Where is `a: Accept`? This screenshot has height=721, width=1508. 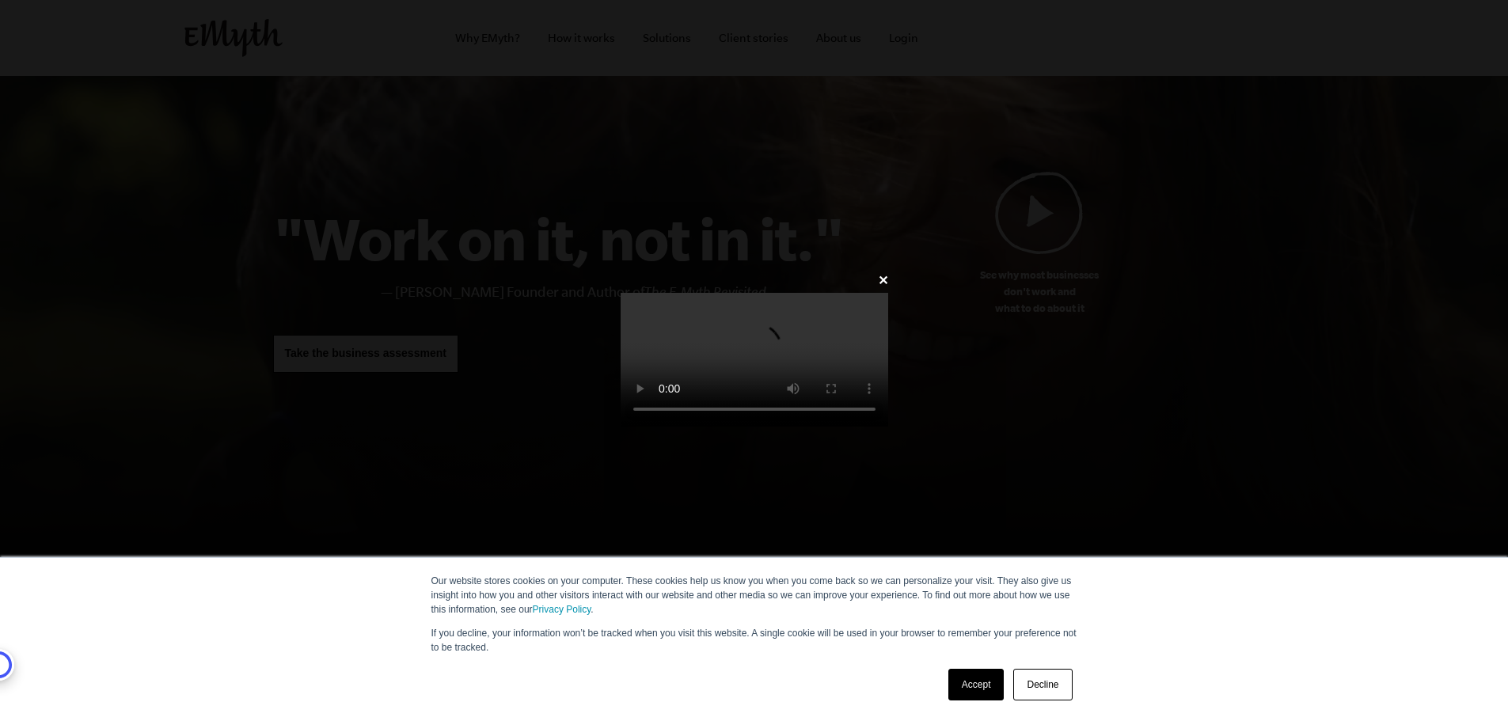 a: Accept is located at coordinates (976, 685).